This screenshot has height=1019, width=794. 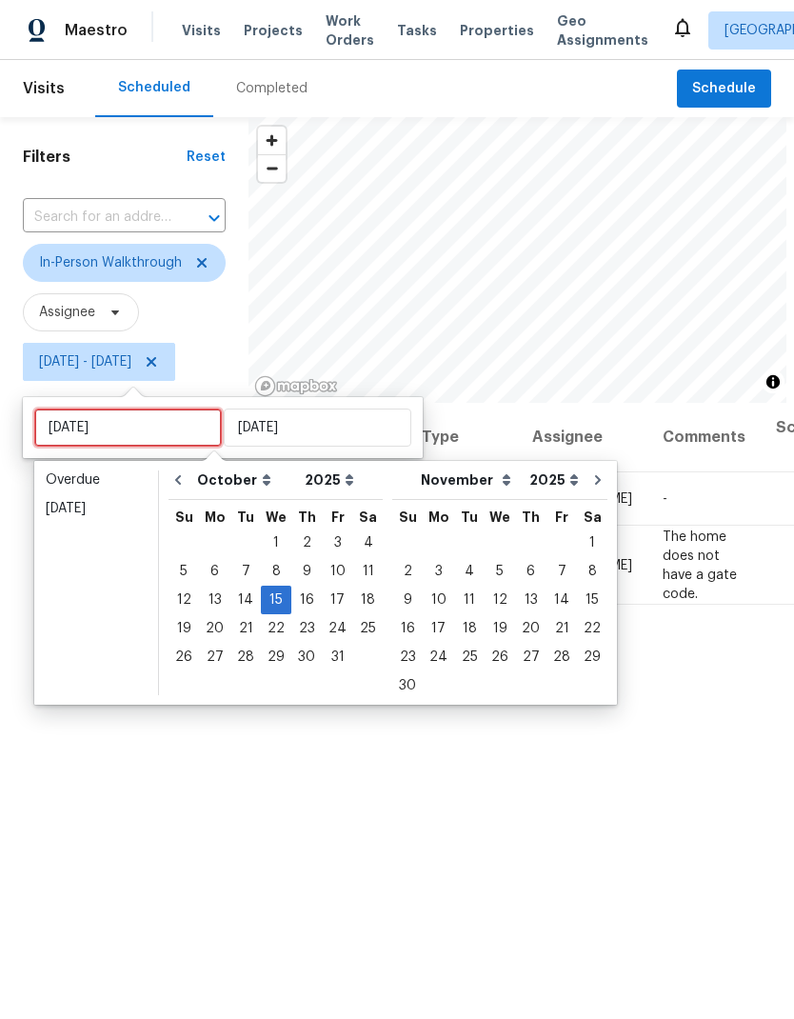 I want to click on div: Sun Nov 02 2025, so click(x=408, y=571).